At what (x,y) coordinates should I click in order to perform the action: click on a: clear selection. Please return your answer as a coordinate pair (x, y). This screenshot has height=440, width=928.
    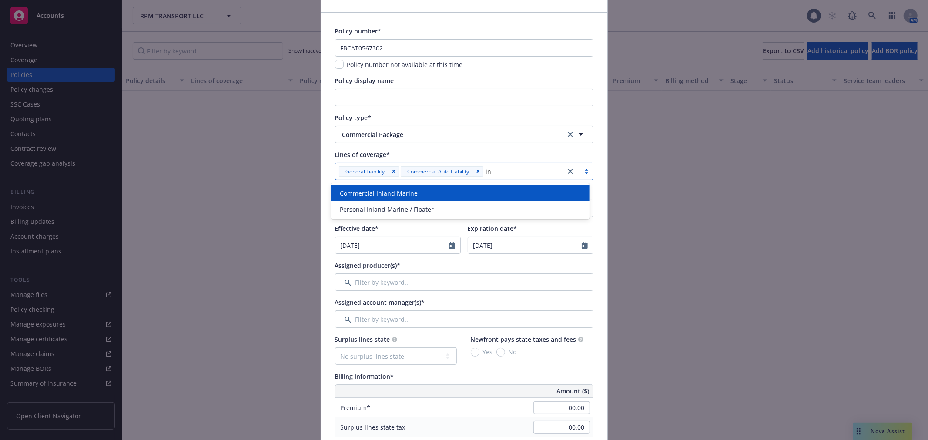
    Looking at the image, I should click on (570, 134).